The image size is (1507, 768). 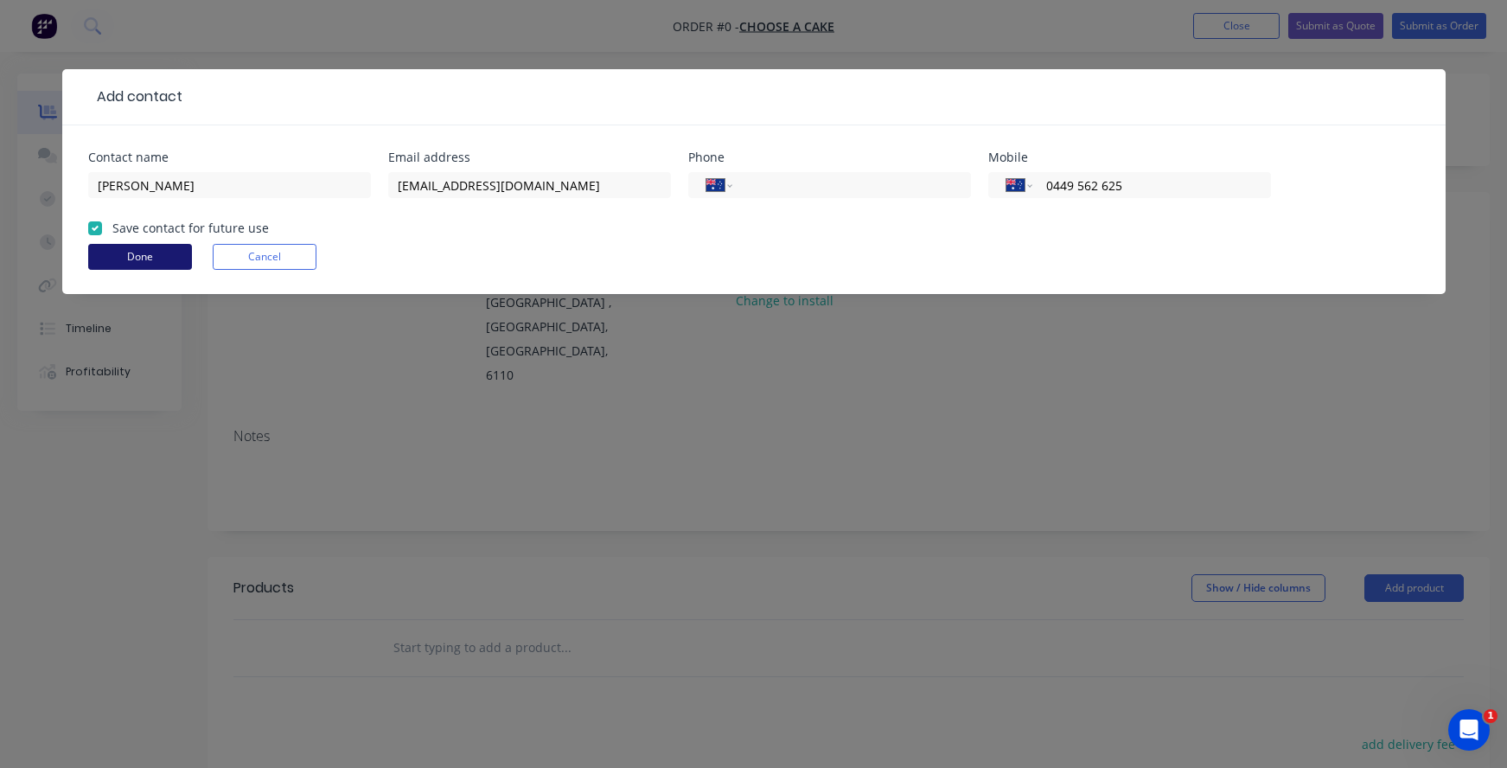 What do you see at coordinates (140, 257) in the screenshot?
I see `button: Done` at bounding box center [140, 257].